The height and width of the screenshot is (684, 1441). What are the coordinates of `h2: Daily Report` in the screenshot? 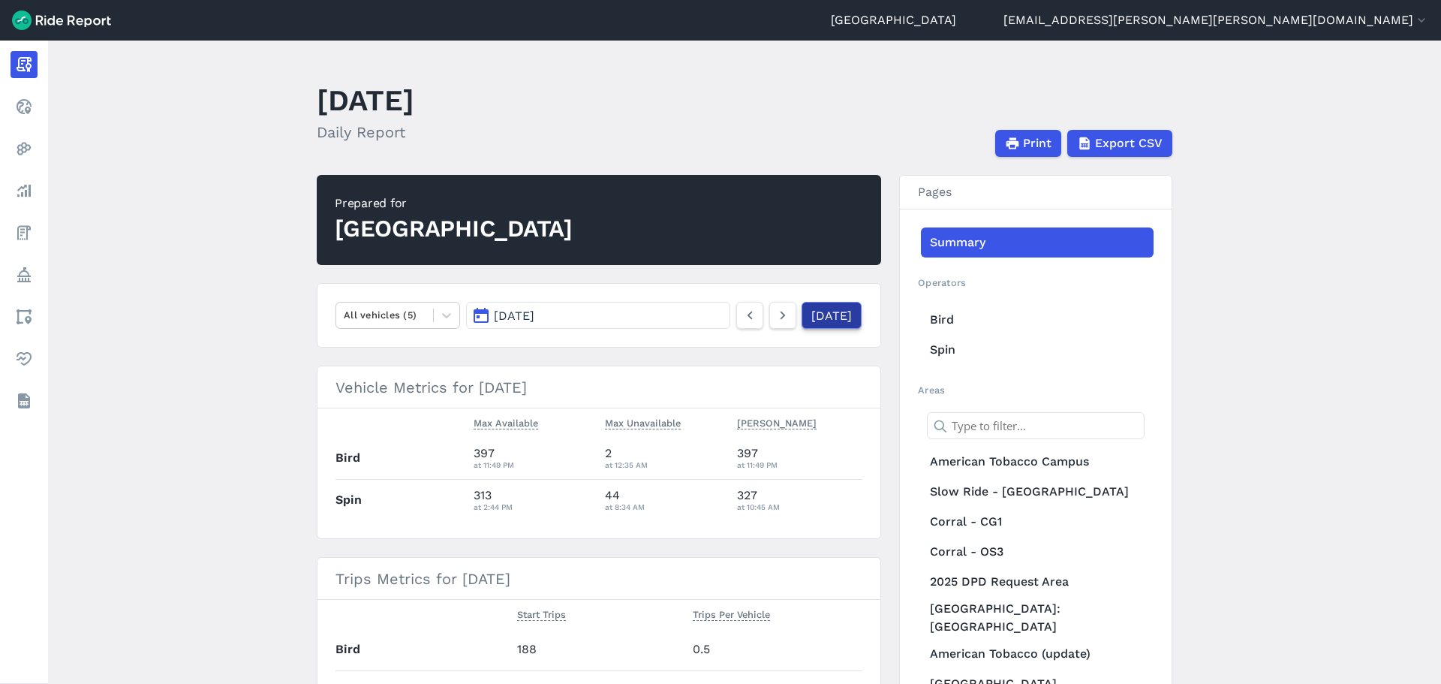 It's located at (366, 132).